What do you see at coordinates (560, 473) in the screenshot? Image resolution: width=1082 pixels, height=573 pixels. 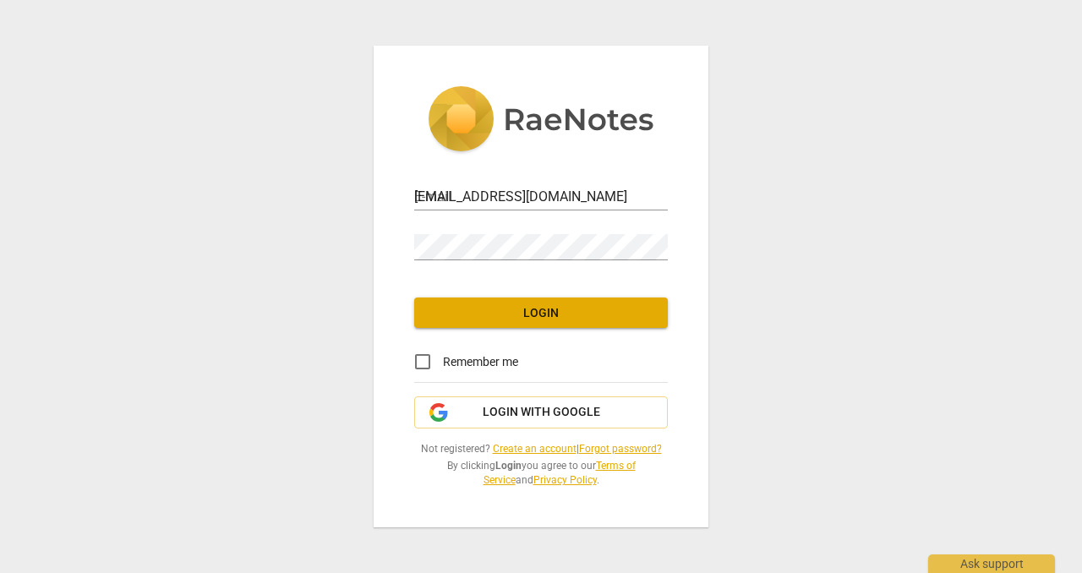 I see `a: Terms of Service` at bounding box center [560, 473].